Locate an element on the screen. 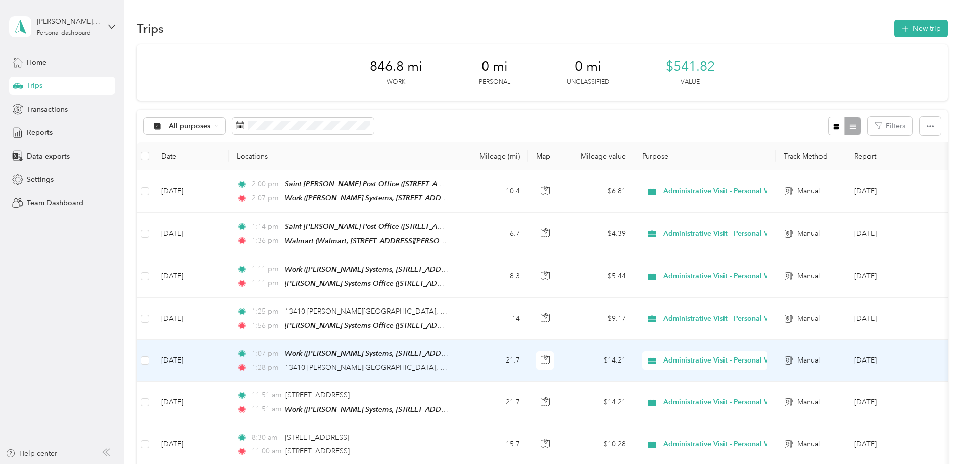 The image size is (965, 464). span: Transactions is located at coordinates (47, 109).